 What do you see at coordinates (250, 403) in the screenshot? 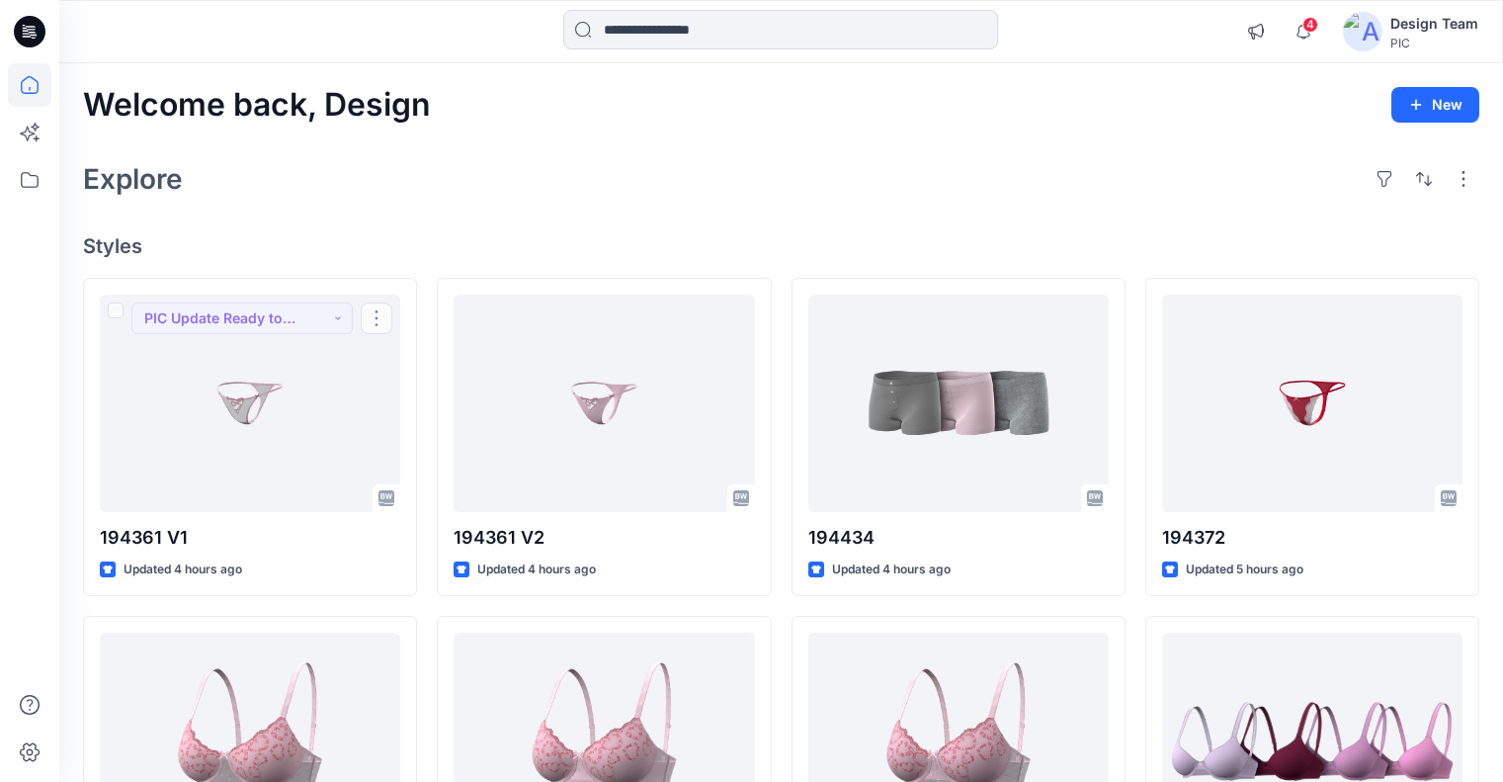
I see `a: 194361 V1` at bounding box center [250, 403].